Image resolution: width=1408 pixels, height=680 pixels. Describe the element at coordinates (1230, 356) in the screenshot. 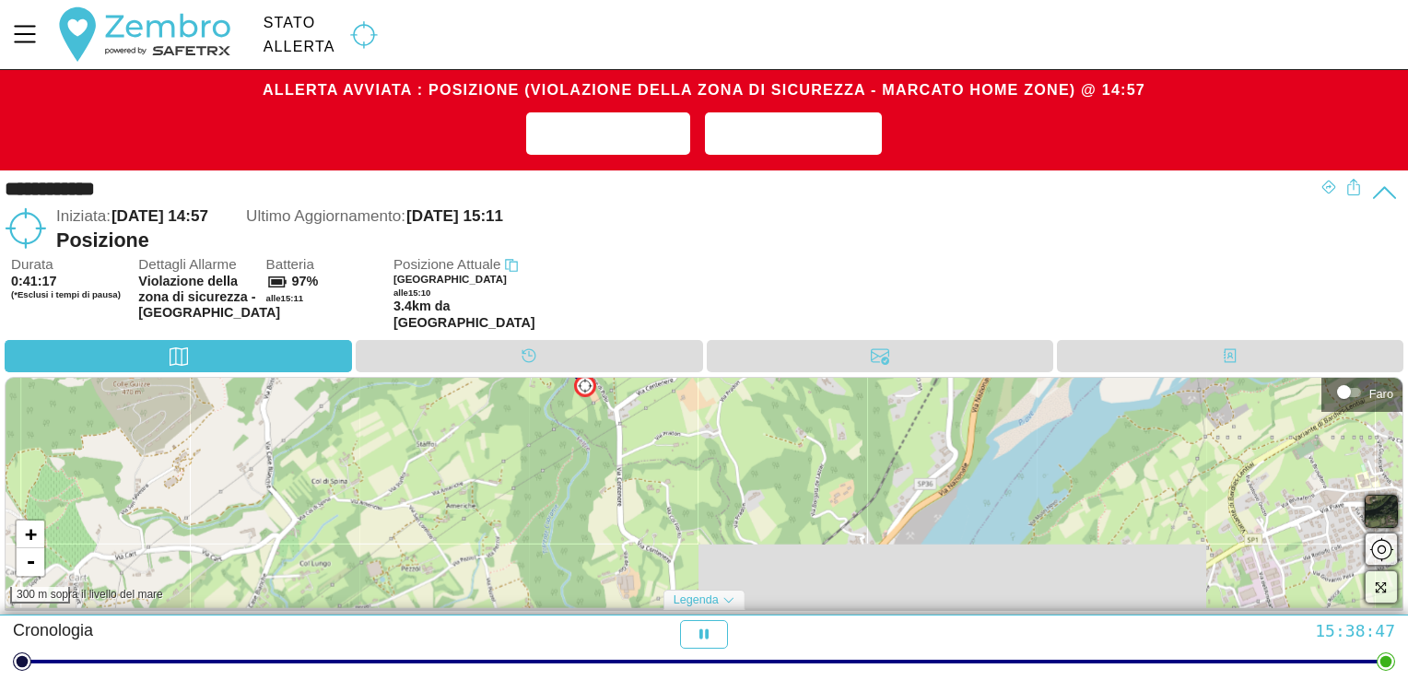

I see `div: Contatti` at that location.